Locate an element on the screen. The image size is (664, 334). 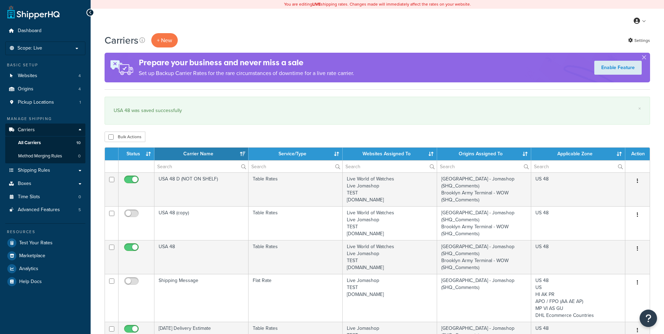
td: USA 48 (copy) is located at coordinates (201, 223).